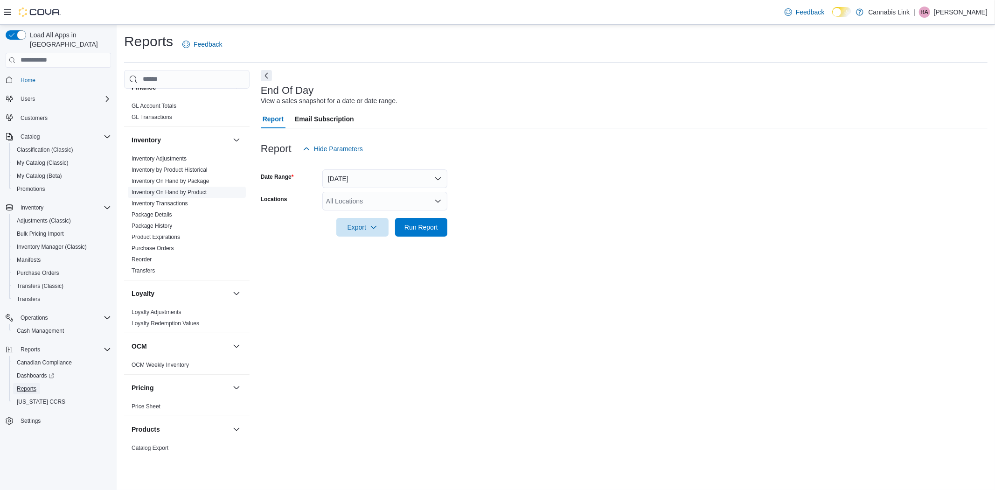 The height and width of the screenshot is (490, 995). I want to click on a: Purchase Orders, so click(38, 273).